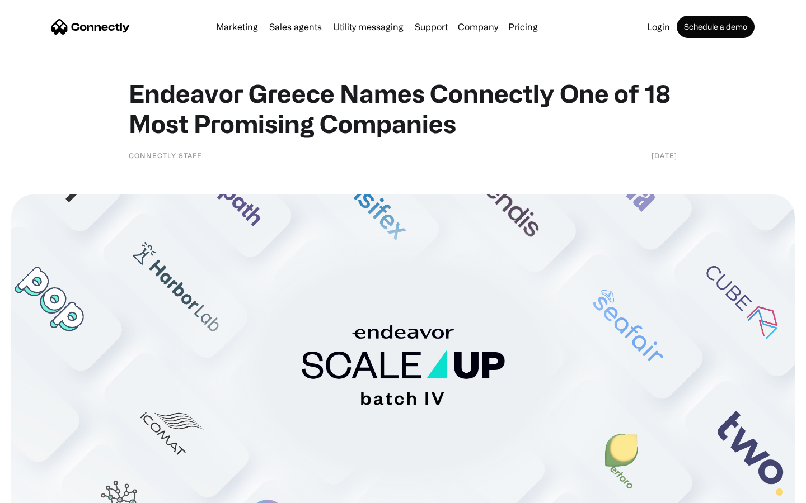  Describe the element at coordinates (368, 27) in the screenshot. I see `a: Utility messaging` at that location.